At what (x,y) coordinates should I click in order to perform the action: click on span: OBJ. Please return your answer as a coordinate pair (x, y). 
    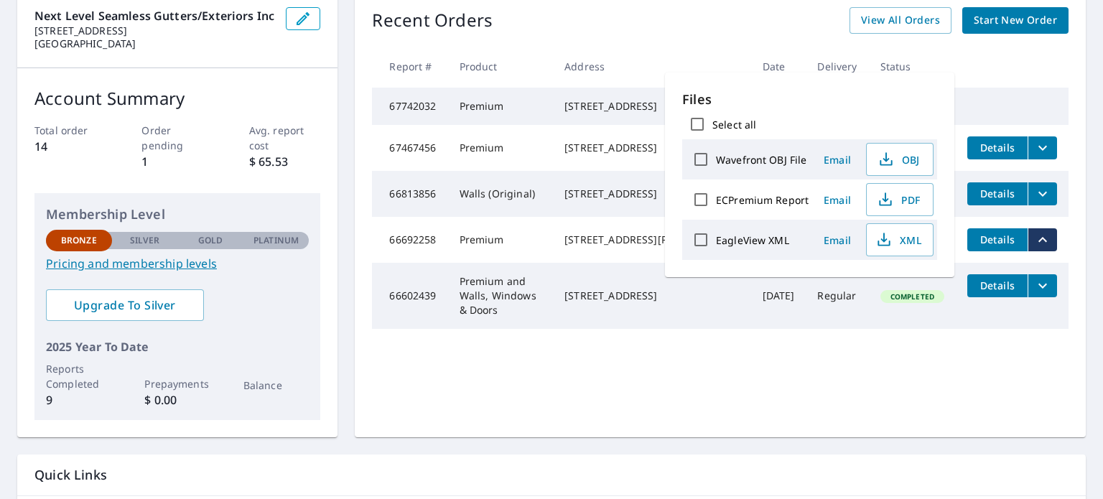
    Looking at the image, I should click on (898, 159).